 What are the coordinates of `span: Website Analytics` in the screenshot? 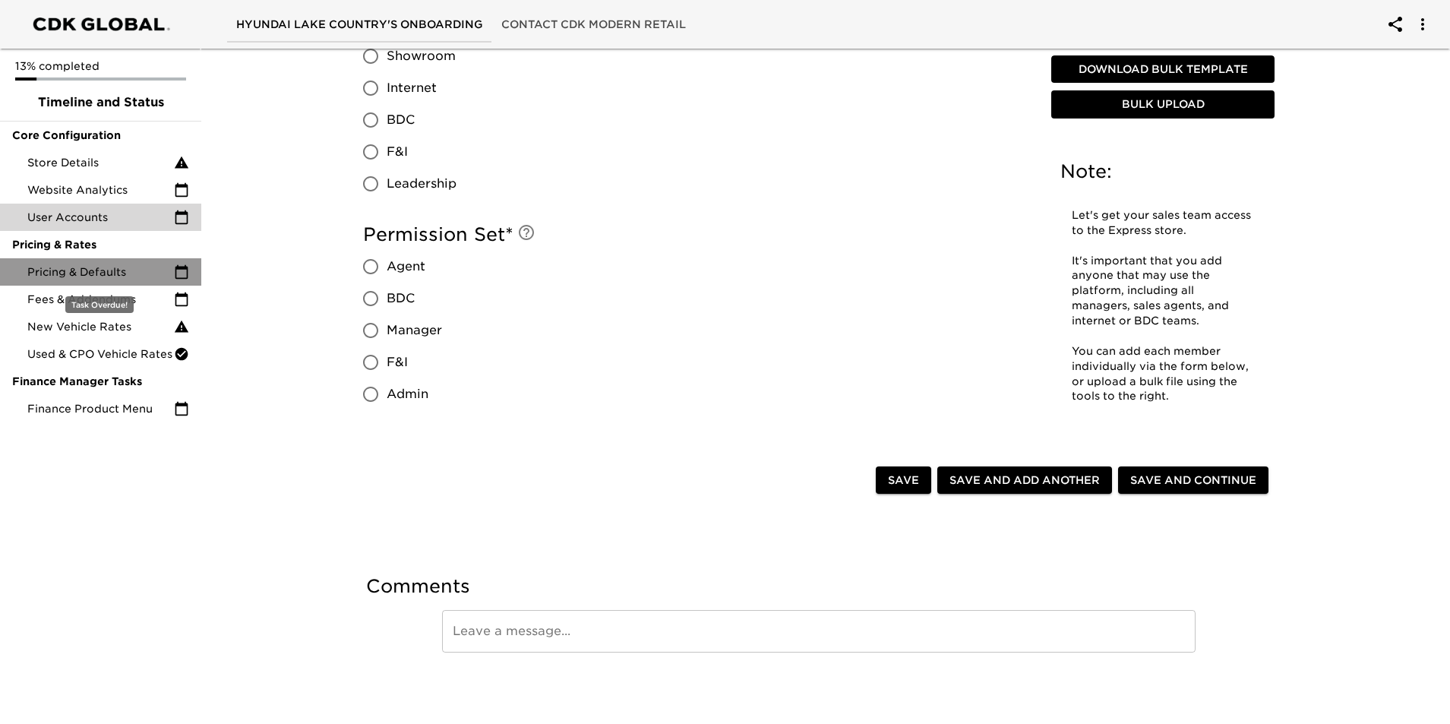 It's located at (100, 190).